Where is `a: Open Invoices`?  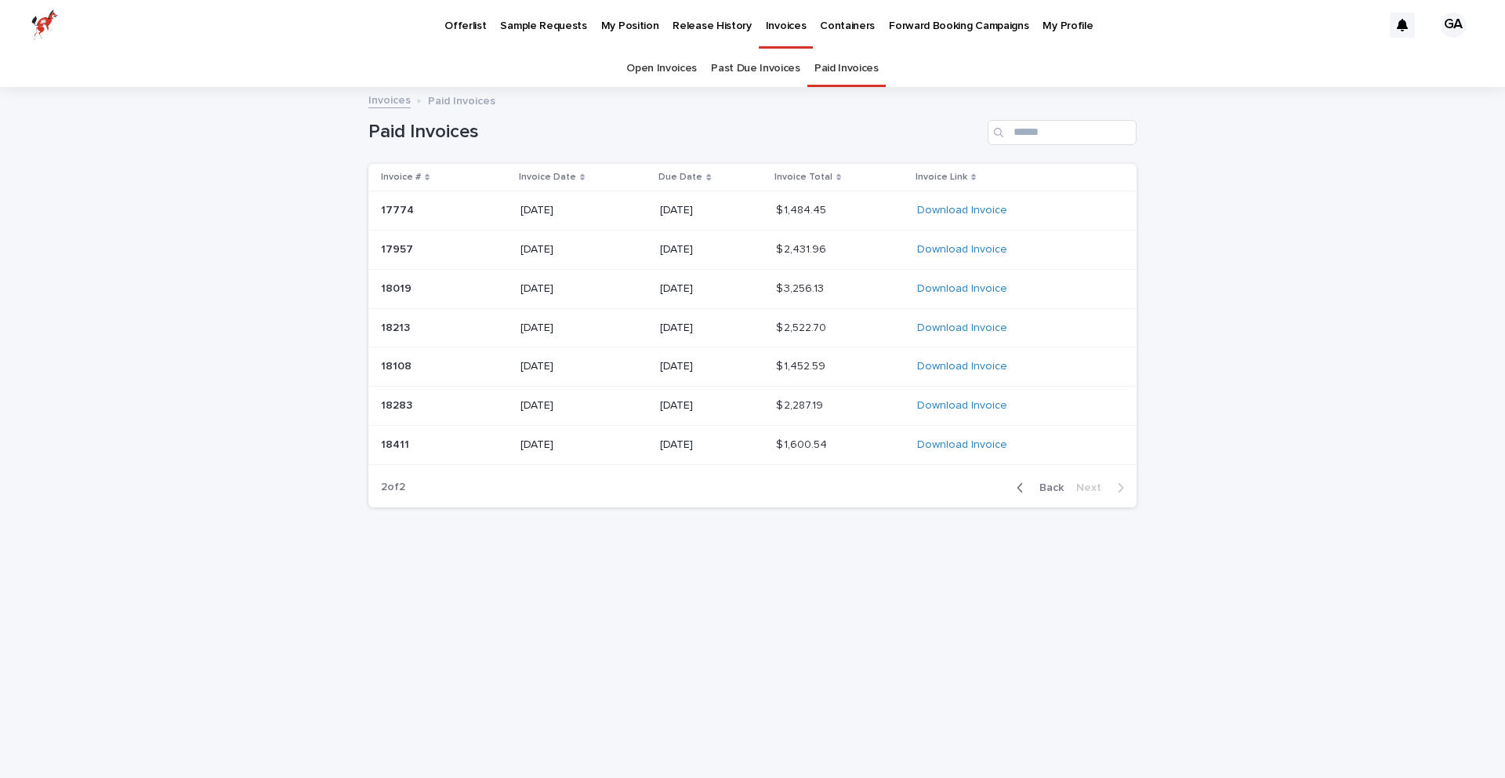 a: Open Invoices is located at coordinates (662, 68).